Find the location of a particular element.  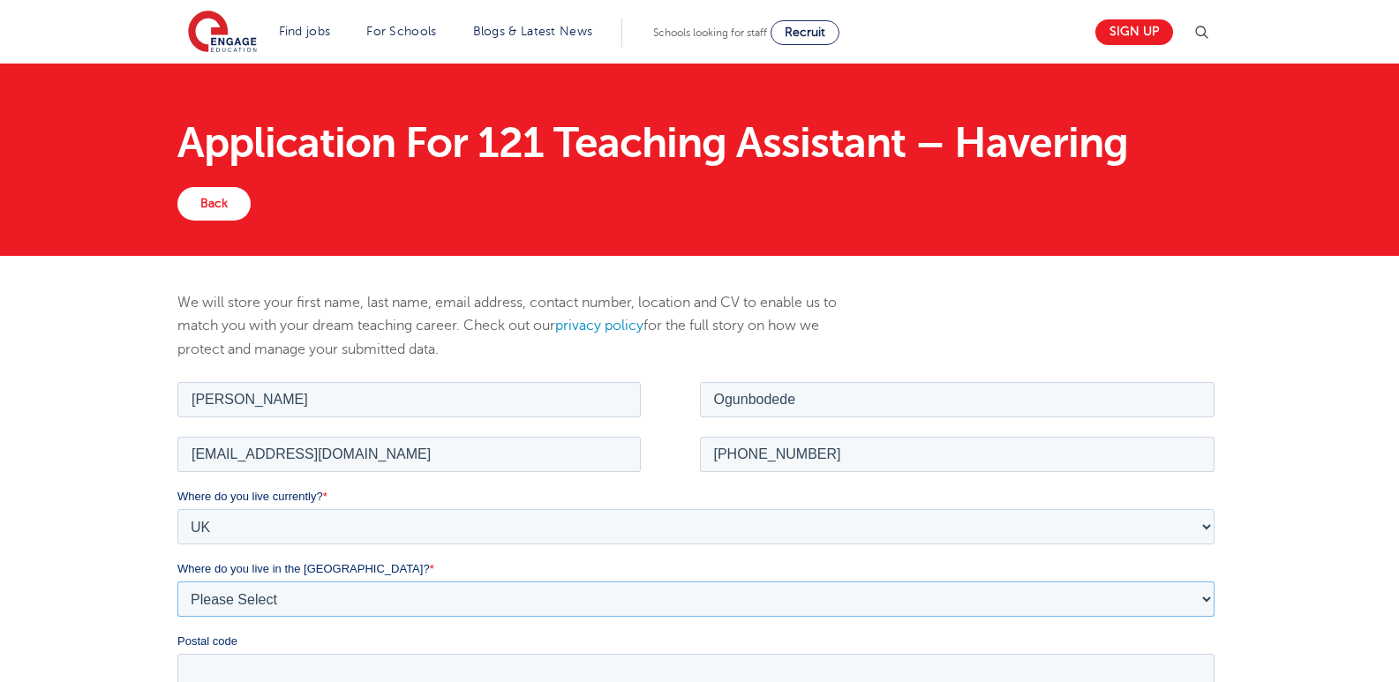

span: Schools looking for staff is located at coordinates (710, 33).